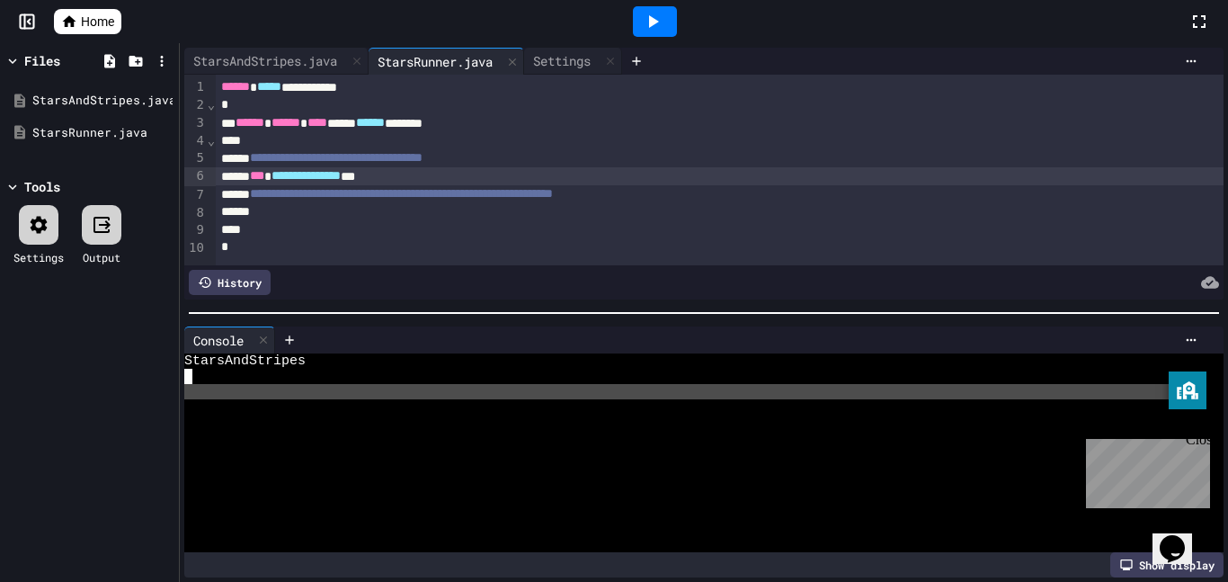  What do you see at coordinates (195, 105) in the screenshot?
I see `div: 2` at bounding box center [195, 105].